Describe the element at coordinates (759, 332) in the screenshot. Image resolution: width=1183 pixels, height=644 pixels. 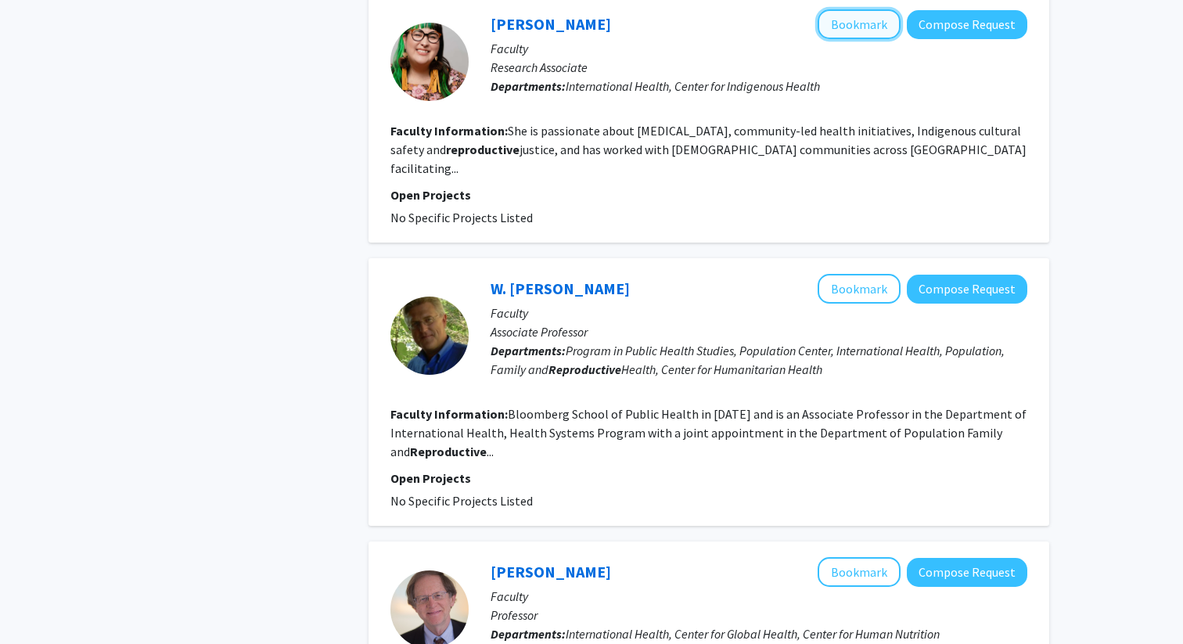
I see `p: Associate Professor` at that location.